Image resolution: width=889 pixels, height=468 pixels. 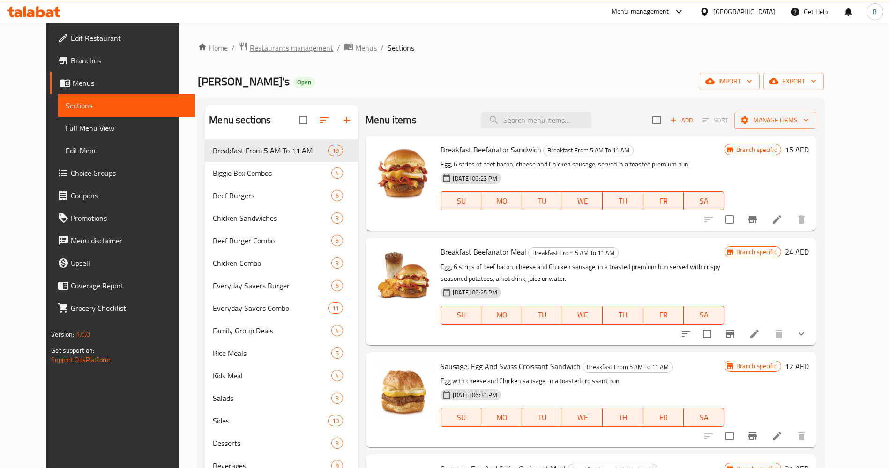 I want to click on button: FR, so click(x=664, y=201).